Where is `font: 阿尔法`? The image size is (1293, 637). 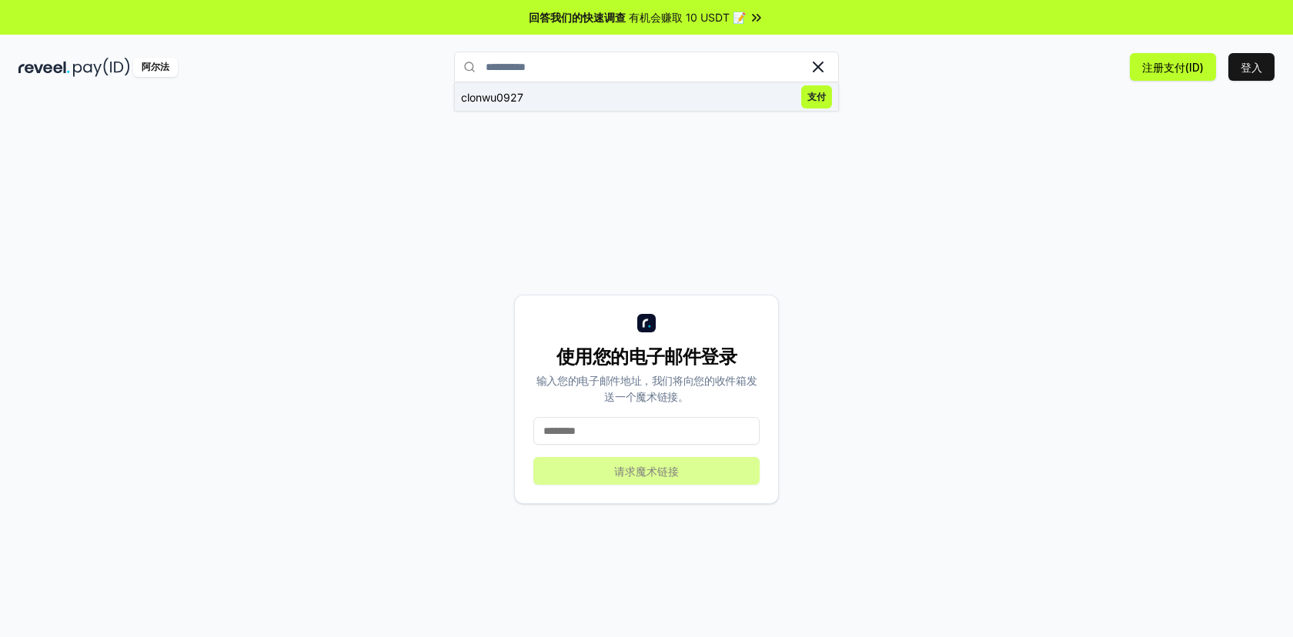 font: 阿尔法 is located at coordinates (156, 66).